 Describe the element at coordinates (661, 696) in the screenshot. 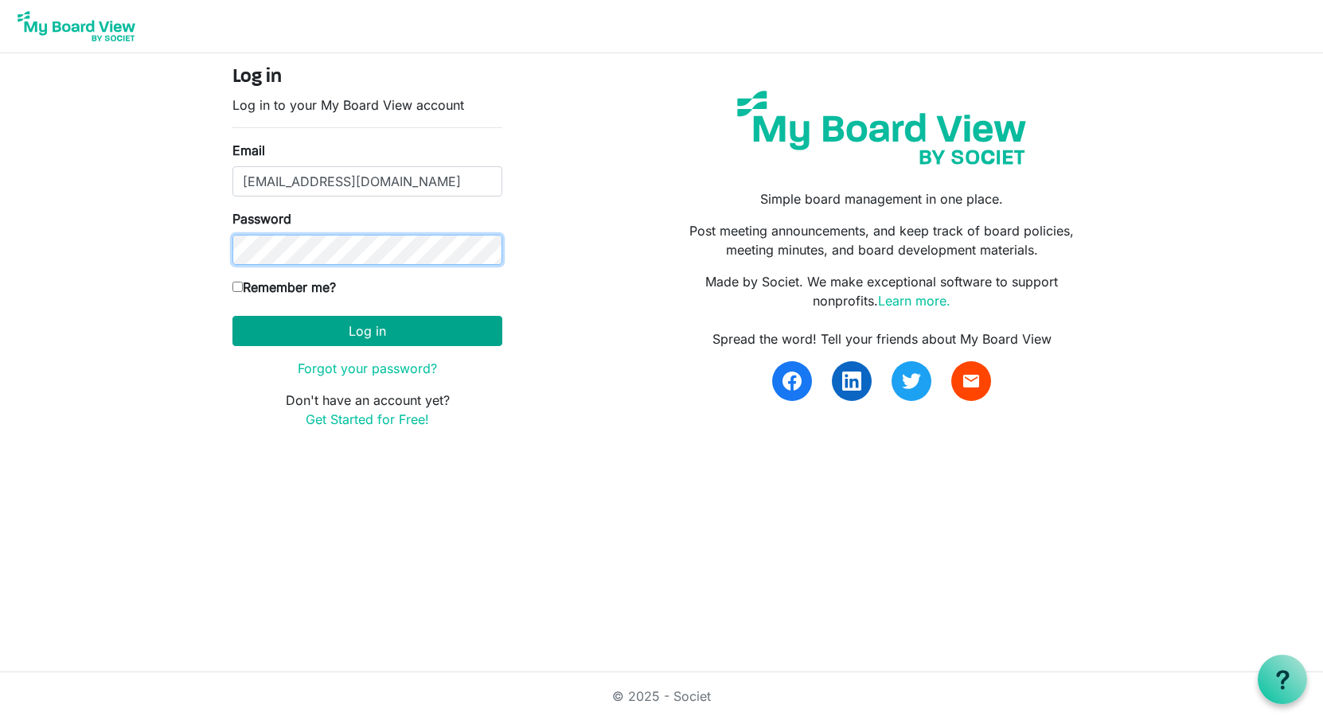

I see `a: © 2025 - Societ` at that location.